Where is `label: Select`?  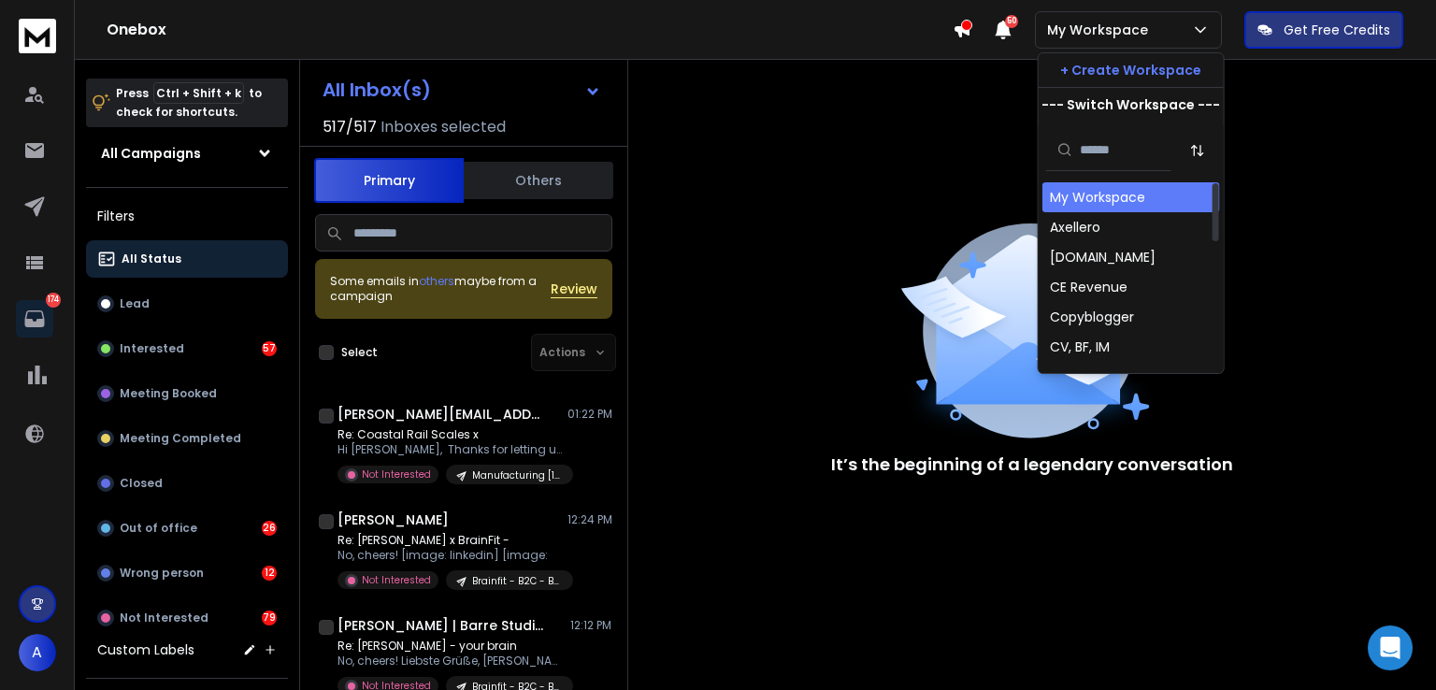
label: Select is located at coordinates (359, 352).